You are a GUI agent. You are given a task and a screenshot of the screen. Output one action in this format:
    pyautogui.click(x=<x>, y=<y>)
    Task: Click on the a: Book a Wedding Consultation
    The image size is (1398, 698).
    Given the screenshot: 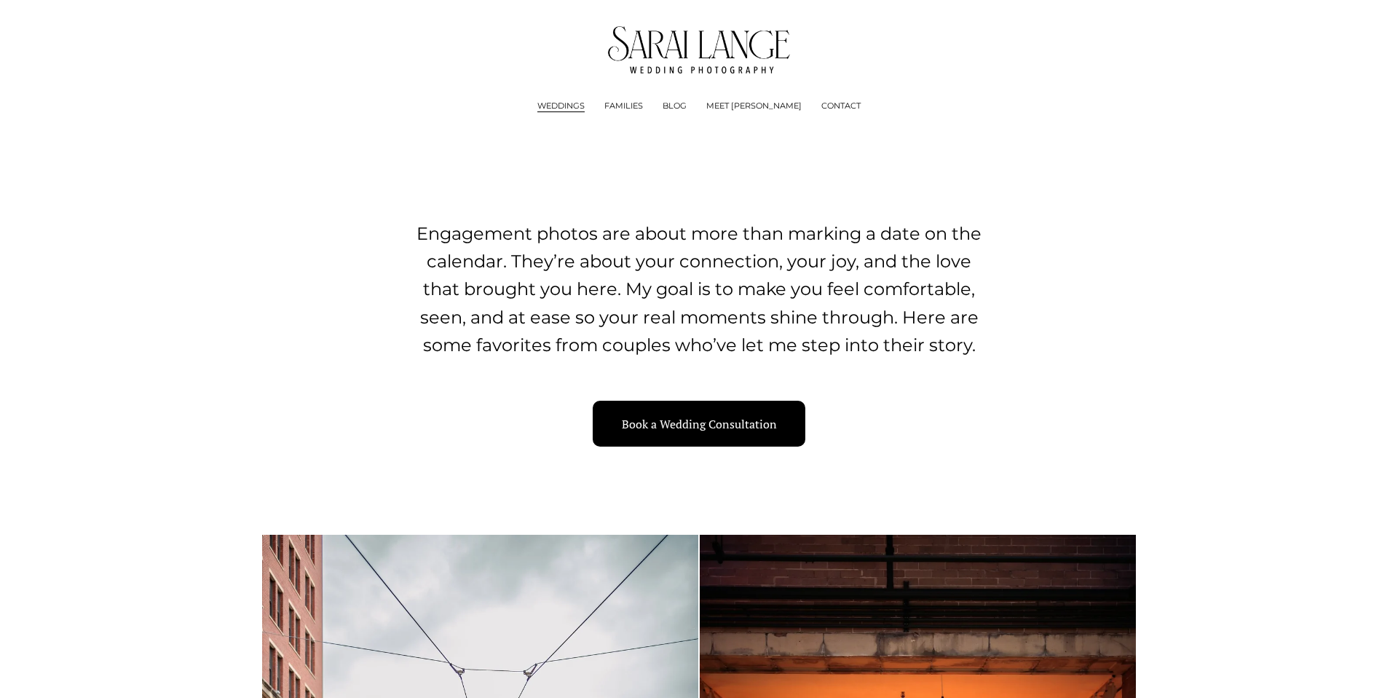 What is the action you would take?
    pyautogui.click(x=699, y=423)
    